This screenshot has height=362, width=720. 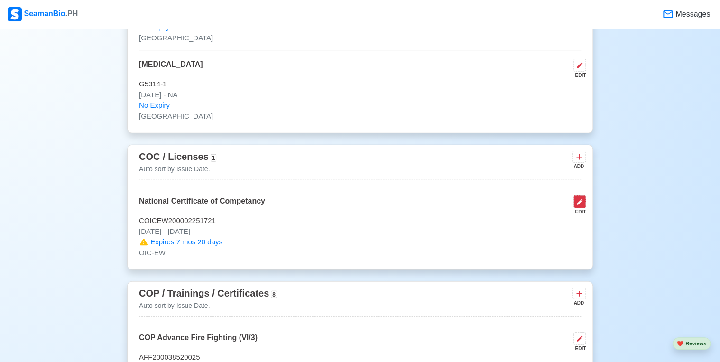 I want to click on img: Logo, so click(x=15, y=14).